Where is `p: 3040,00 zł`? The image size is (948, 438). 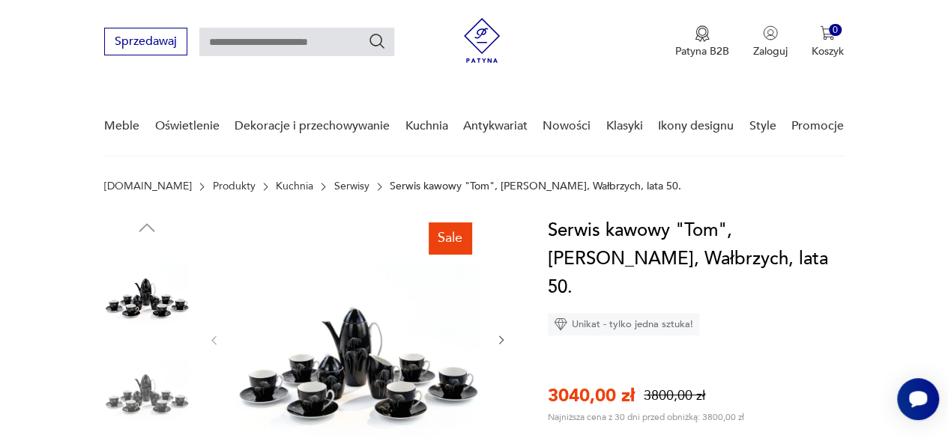
p: 3040,00 zł is located at coordinates (591, 396).